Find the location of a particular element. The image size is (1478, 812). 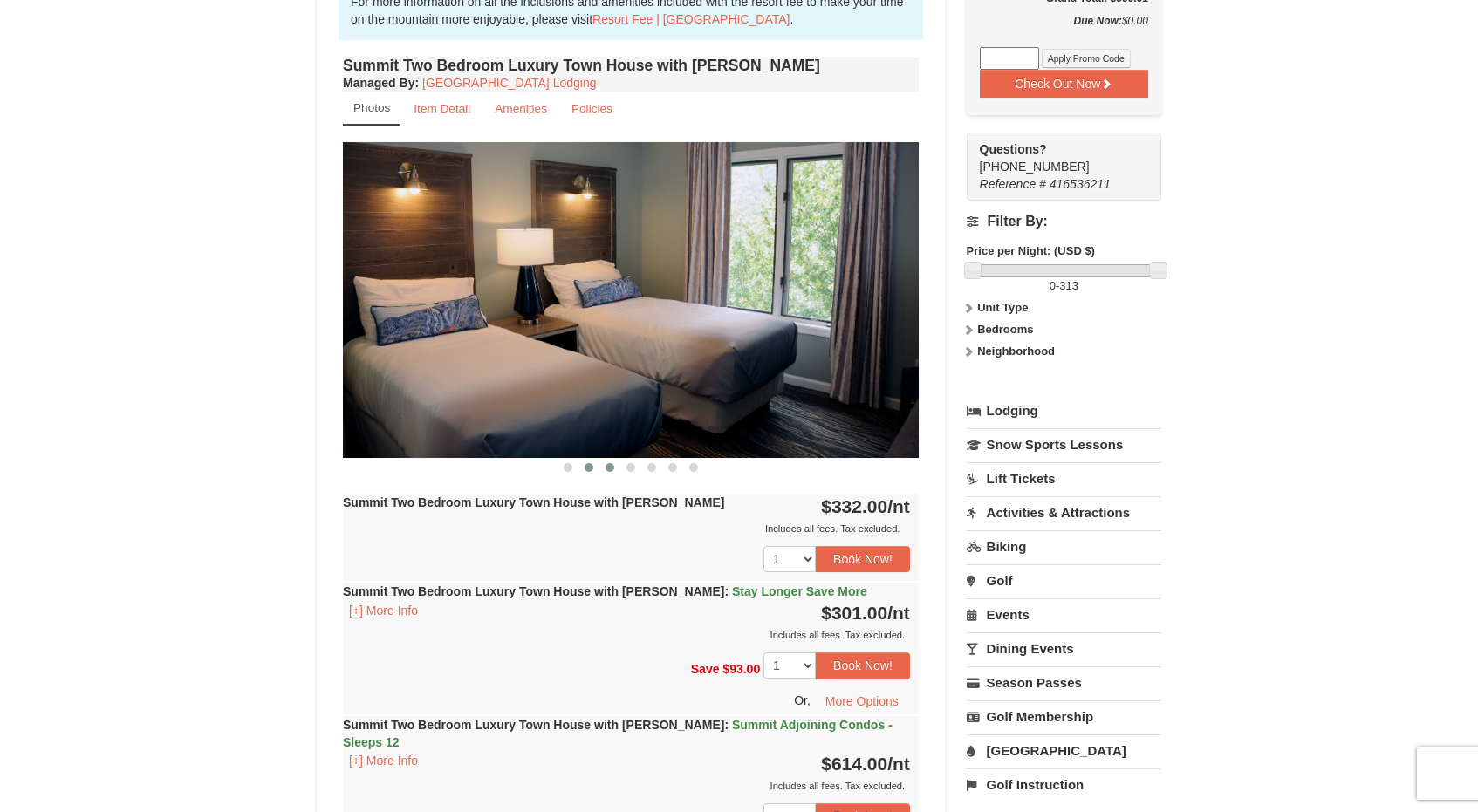

span: $93.00 is located at coordinates (741, 670).